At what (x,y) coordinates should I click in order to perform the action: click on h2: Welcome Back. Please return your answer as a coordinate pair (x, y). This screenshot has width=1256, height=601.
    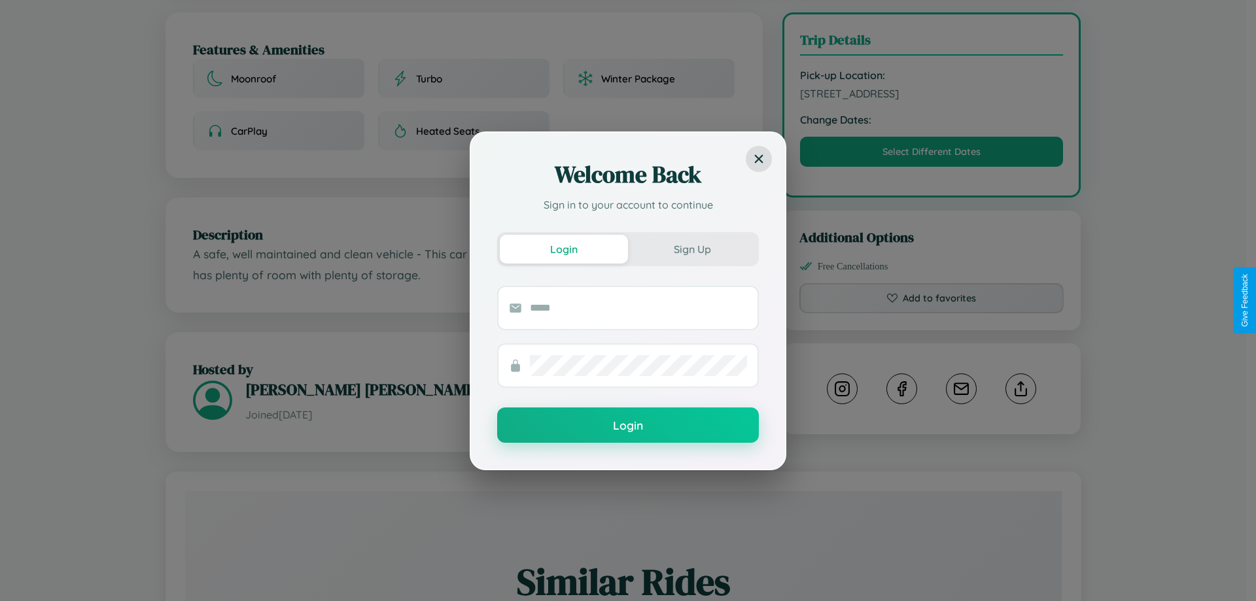
    Looking at the image, I should click on (628, 175).